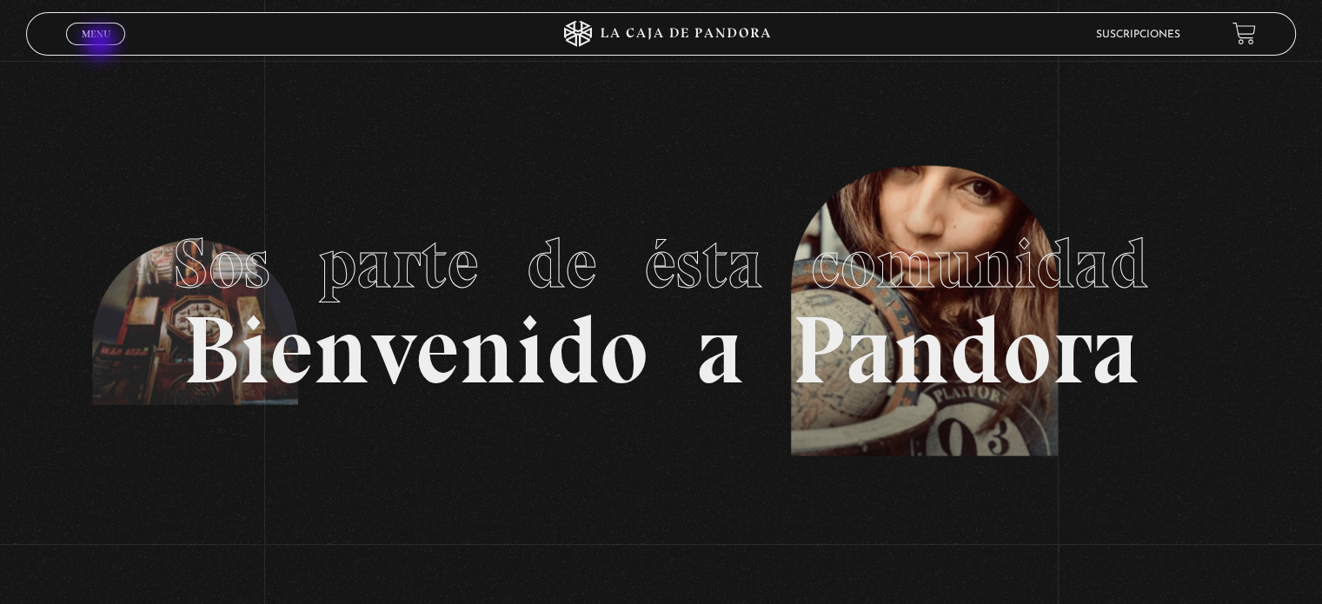 Image resolution: width=1322 pixels, height=604 pixels. What do you see at coordinates (1137, 35) in the screenshot?
I see `a: Suscripciones` at bounding box center [1137, 35].